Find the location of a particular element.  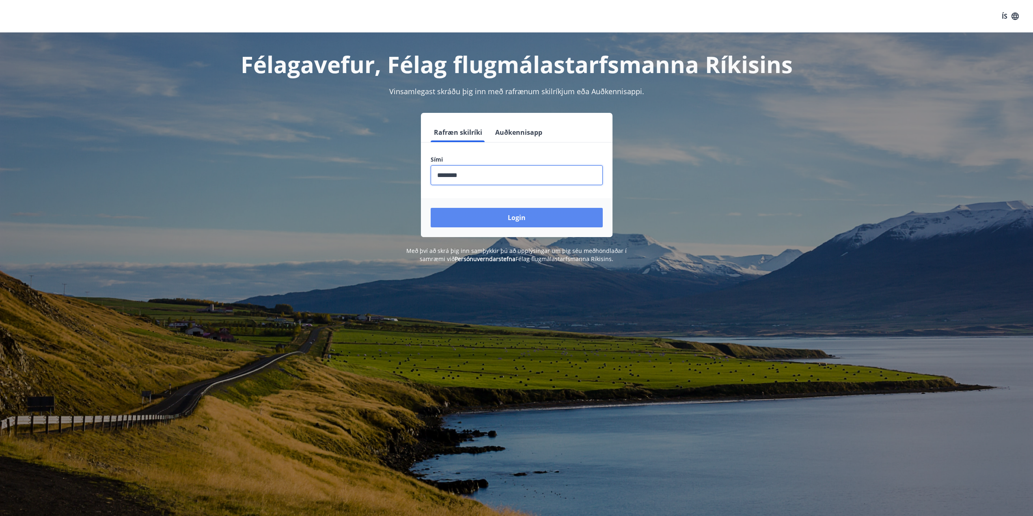

a: Persónuverndarstefna is located at coordinates (485, 258).